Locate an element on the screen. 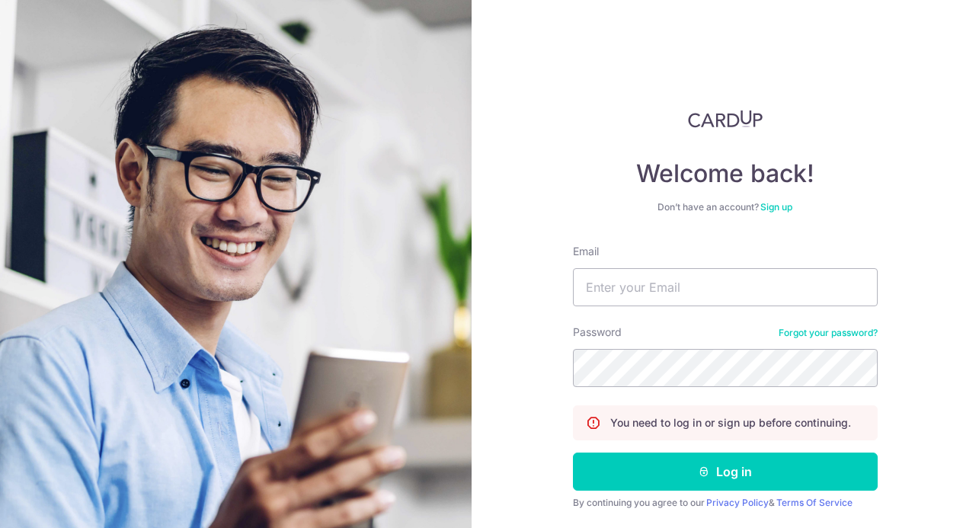  label: Password is located at coordinates (597, 332).